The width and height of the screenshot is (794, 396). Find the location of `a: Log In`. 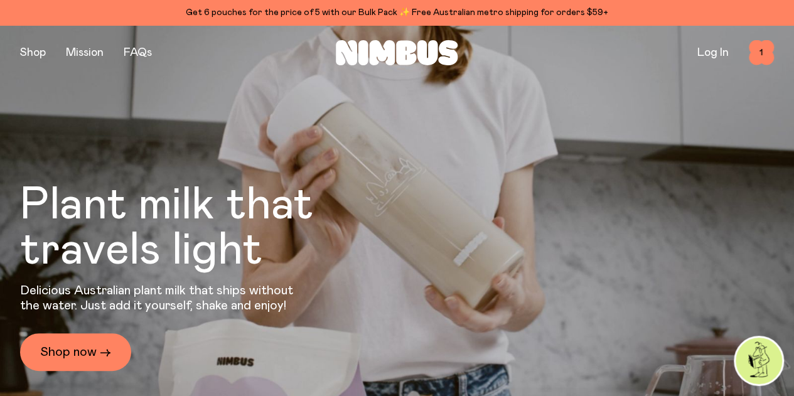

a: Log In is located at coordinates (713, 53).